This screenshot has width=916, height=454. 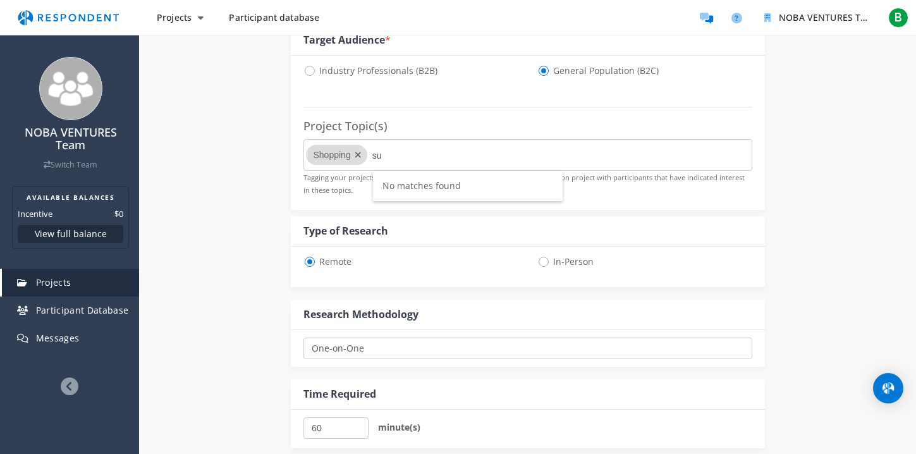 I want to click on div: Research Methodology, so click(x=361, y=314).